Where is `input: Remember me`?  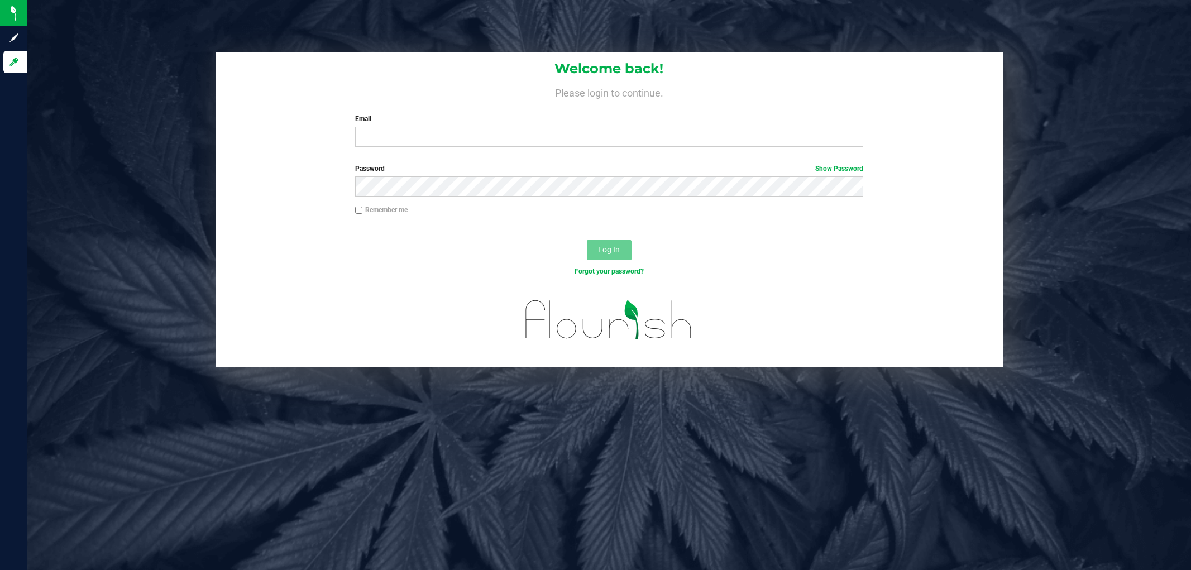 input: Remember me is located at coordinates (359, 210).